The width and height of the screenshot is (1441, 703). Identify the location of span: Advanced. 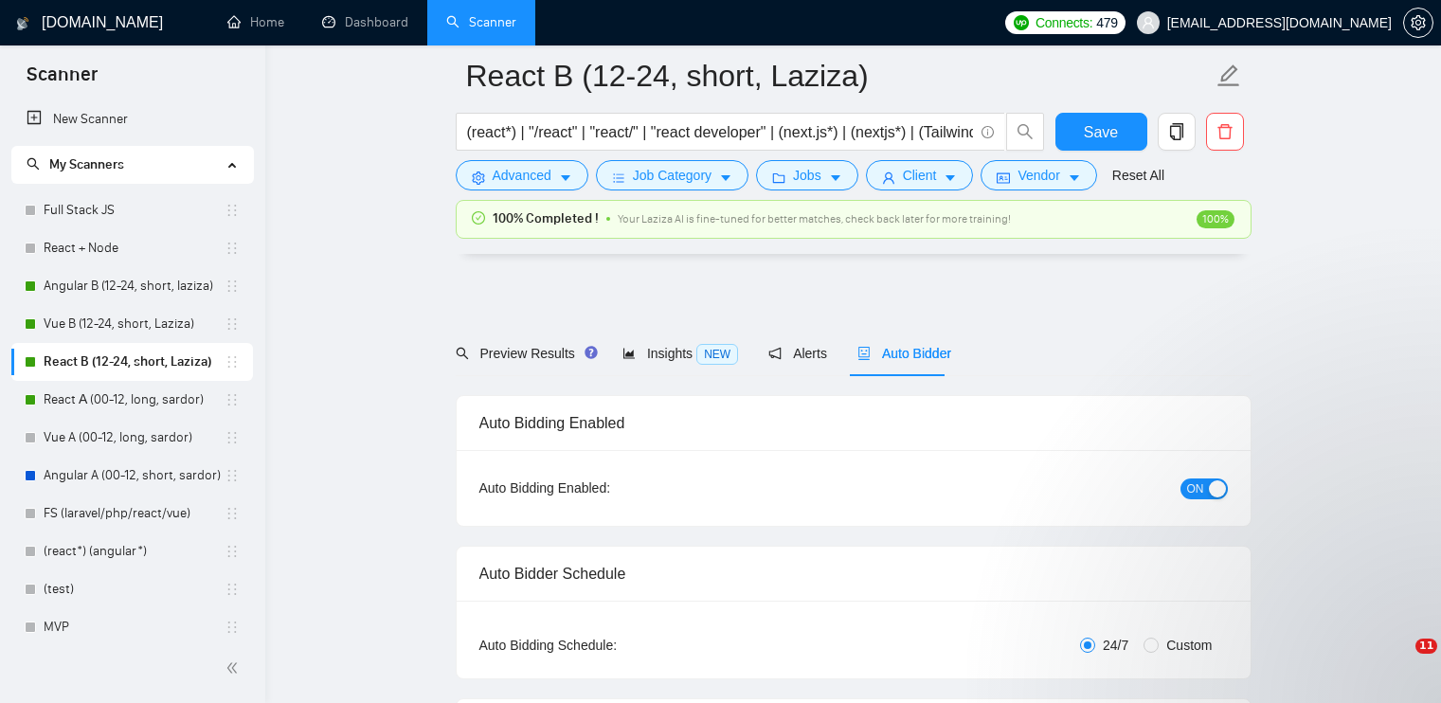
(522, 175).